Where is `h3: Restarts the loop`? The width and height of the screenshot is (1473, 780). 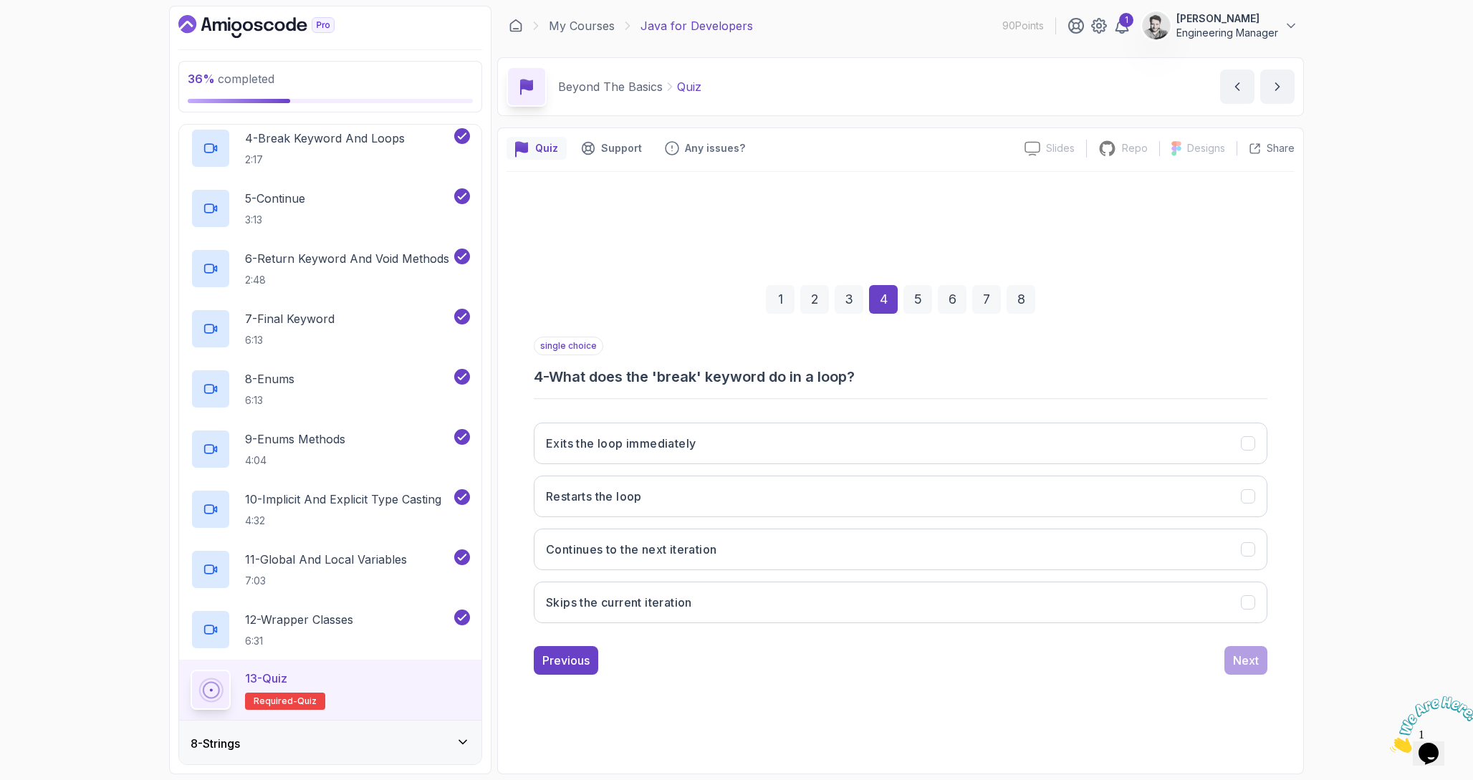
h3: Restarts the loop is located at coordinates (594, 496).